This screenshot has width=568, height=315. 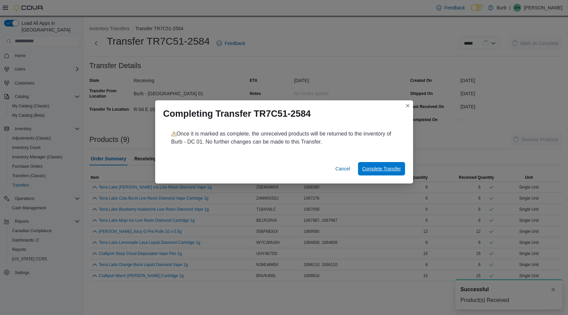 I want to click on p: Once it is marked as complete, the unreceived products will be returned to the inventory of Burb ..., so click(x=284, y=138).